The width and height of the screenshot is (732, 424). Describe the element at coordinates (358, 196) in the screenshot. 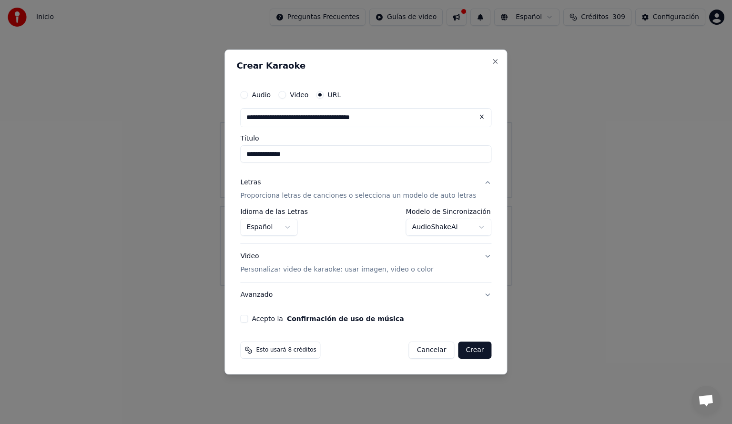

I see `p: Proporciona letras de canciones o selecciona un modelo de auto letras` at that location.